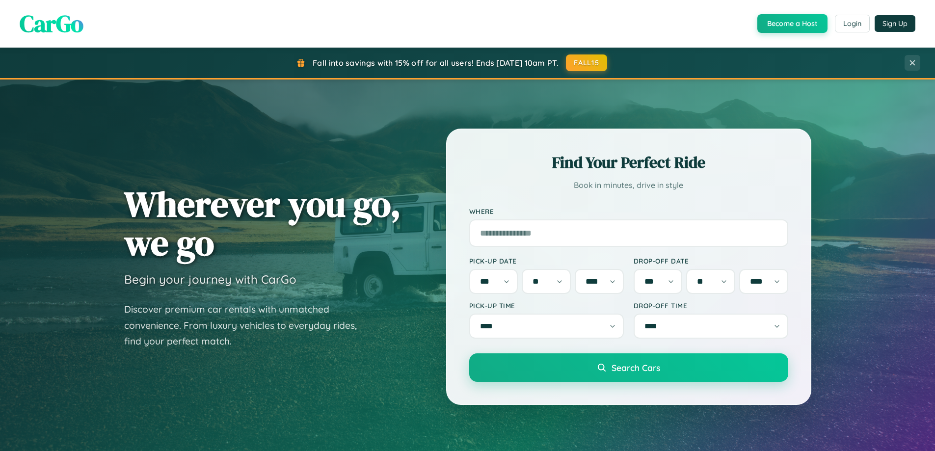 Image resolution: width=935 pixels, height=451 pixels. Describe the element at coordinates (852, 24) in the screenshot. I see `button: Login` at that location.